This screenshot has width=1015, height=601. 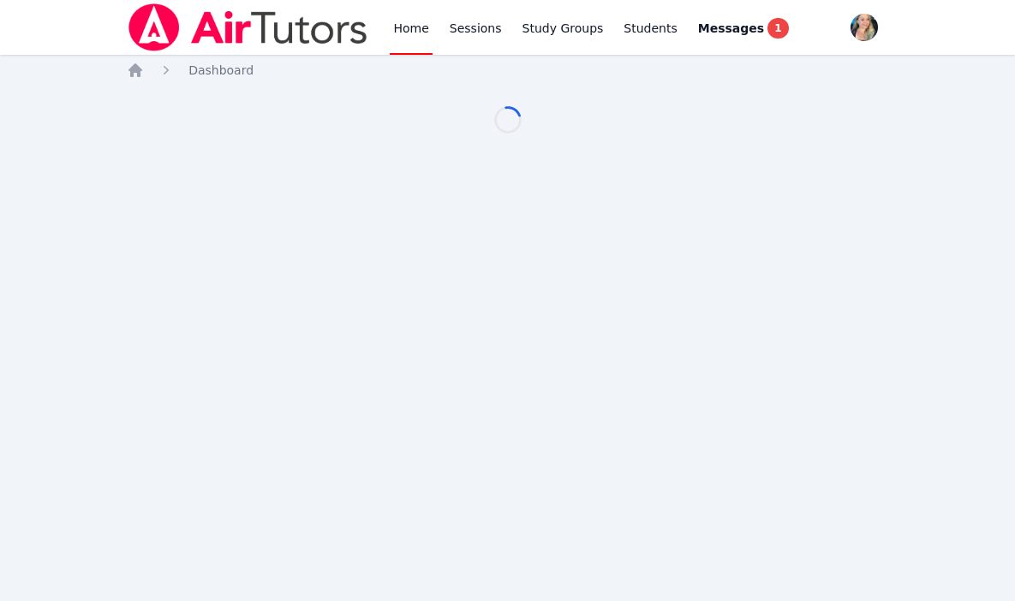 What do you see at coordinates (221, 70) in the screenshot?
I see `a: Dashboard` at bounding box center [221, 70].